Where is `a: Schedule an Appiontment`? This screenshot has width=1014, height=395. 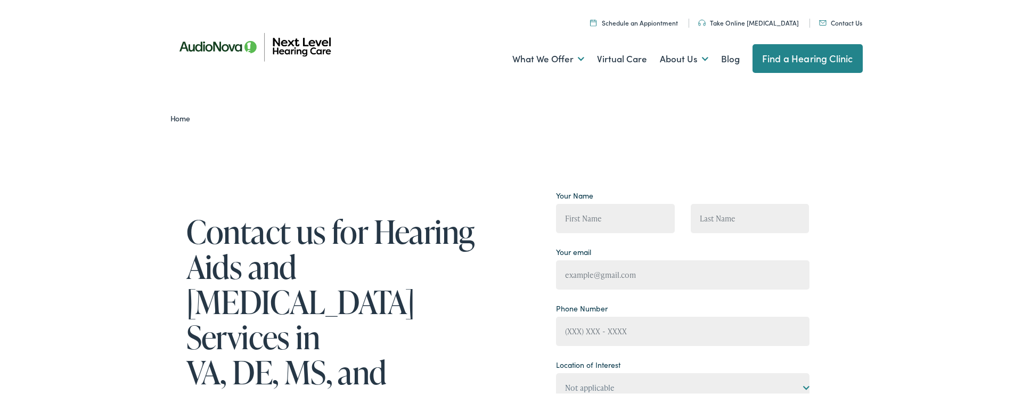 a: Schedule an Appiontment is located at coordinates (634, 21).